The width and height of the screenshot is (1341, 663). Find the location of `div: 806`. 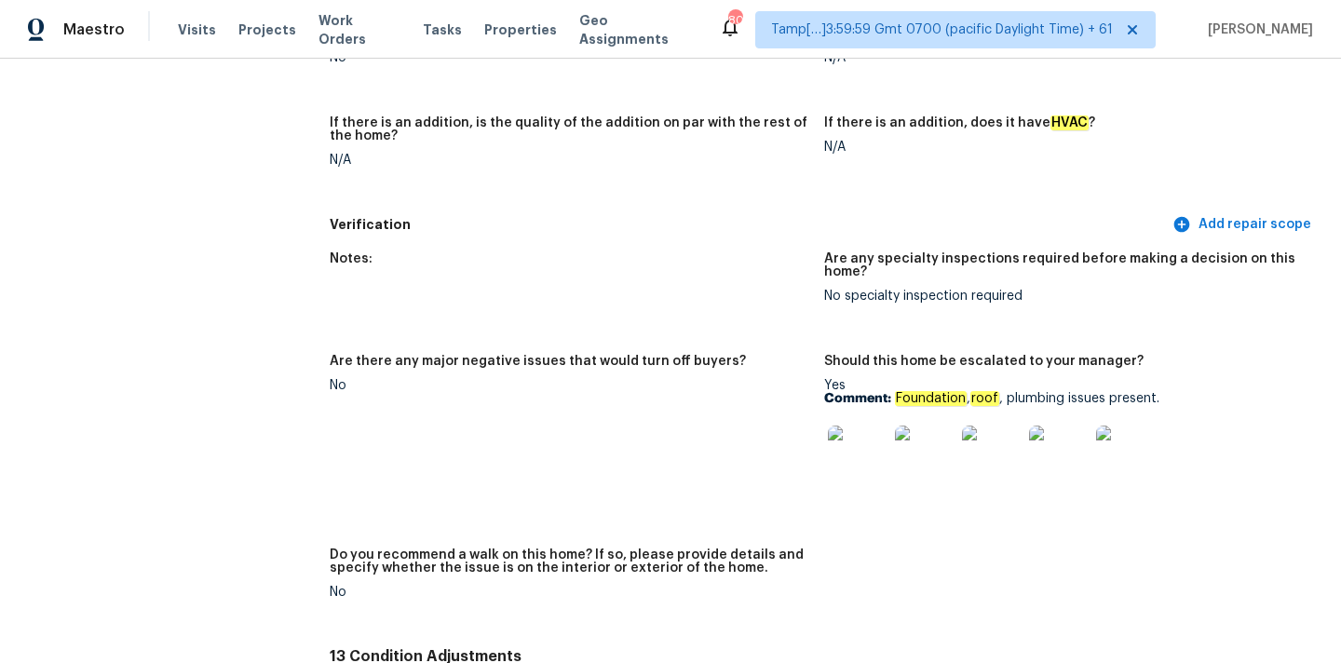

div: 806 is located at coordinates (735, 20).